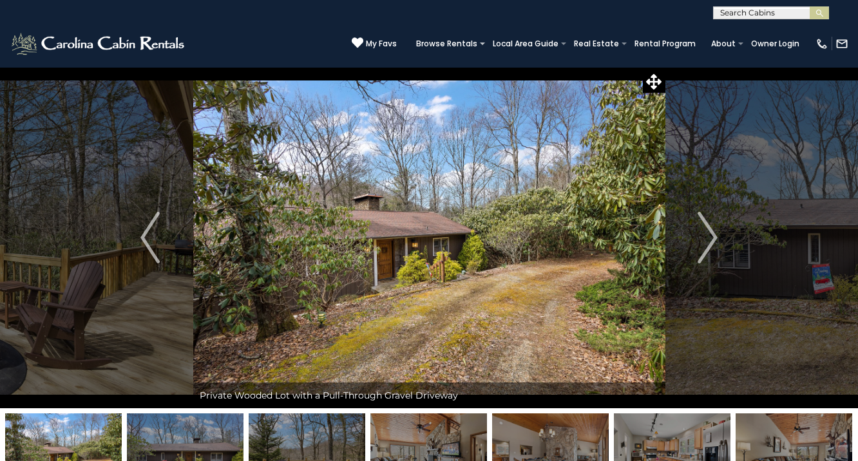  I want to click on a: My Favs, so click(374, 43).